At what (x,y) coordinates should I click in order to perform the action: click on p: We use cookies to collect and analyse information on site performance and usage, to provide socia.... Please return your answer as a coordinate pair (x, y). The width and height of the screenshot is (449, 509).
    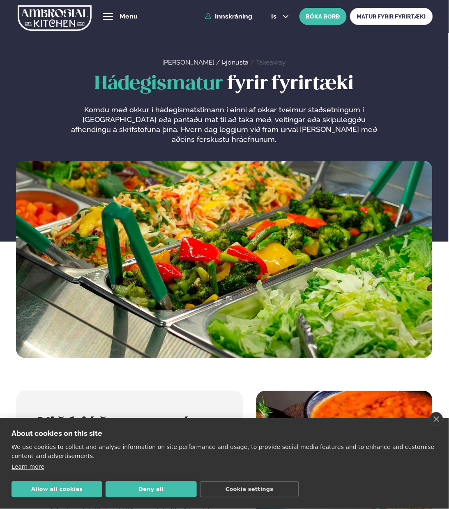
    Looking at the image, I should click on (224, 451).